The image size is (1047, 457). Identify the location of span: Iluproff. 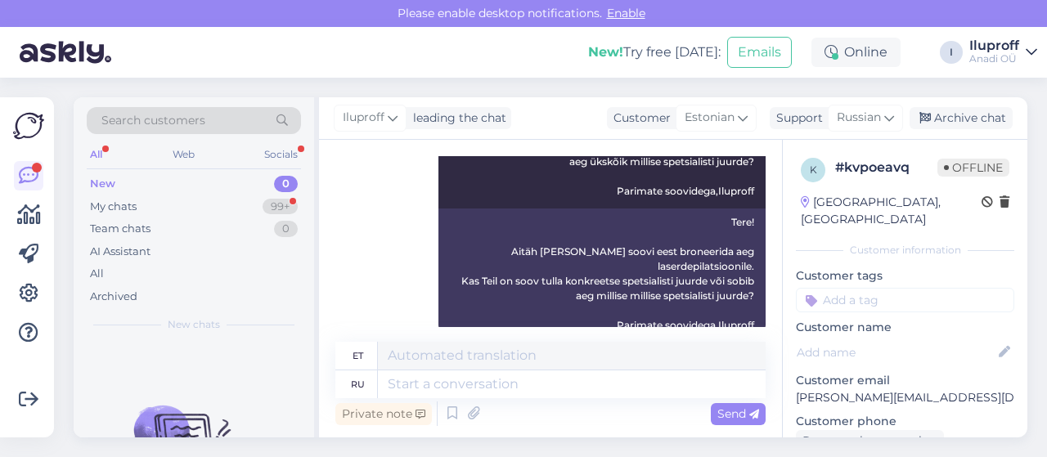
(363, 118).